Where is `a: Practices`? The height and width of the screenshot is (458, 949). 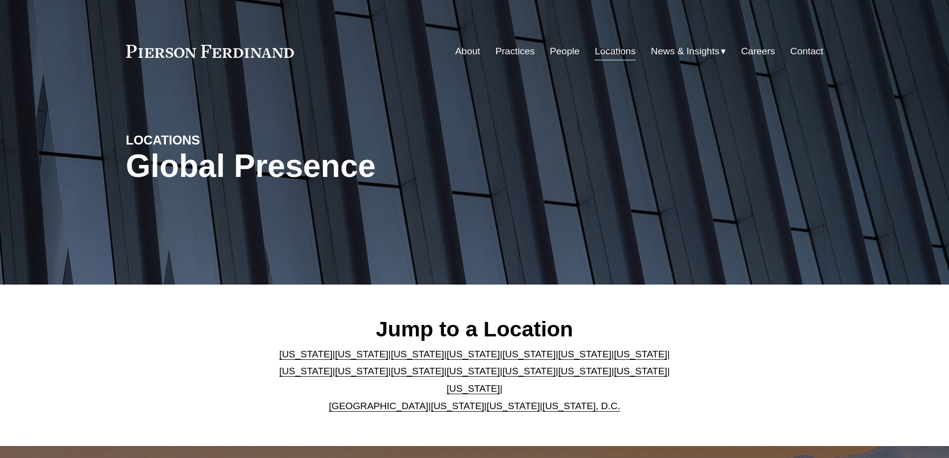 a: Practices is located at coordinates (515, 51).